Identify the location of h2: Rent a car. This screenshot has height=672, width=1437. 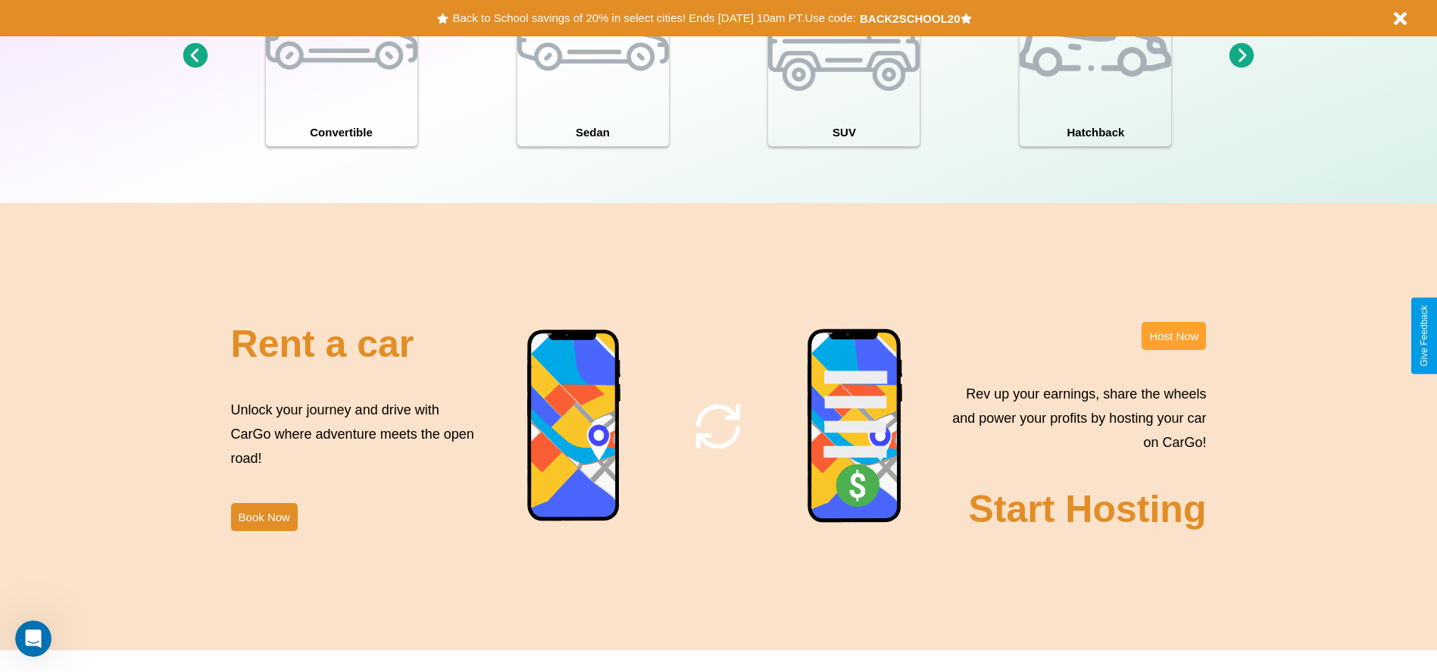
(323, 344).